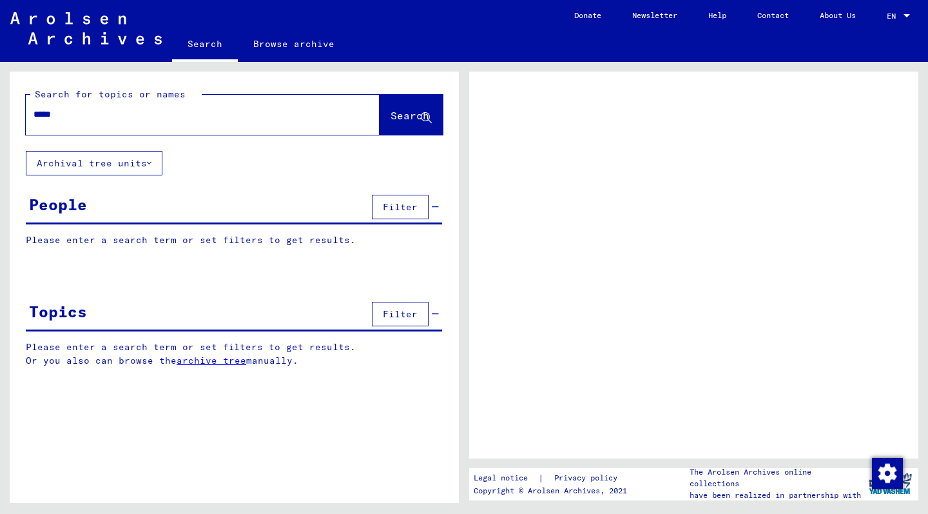  Describe the element at coordinates (411, 115) in the screenshot. I see `button: Search` at that location.